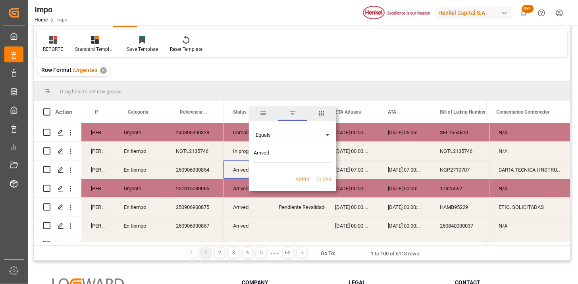  What do you see at coordinates (470, 207) in the screenshot?
I see `div: HAMB95229` at bounding box center [470, 207].